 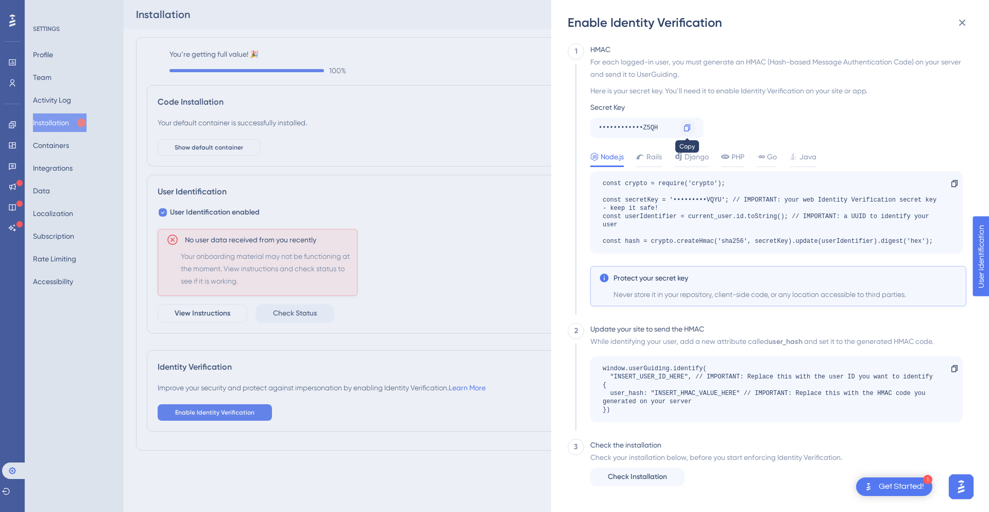 I want to click on div: Check the installation, so click(x=626, y=445).